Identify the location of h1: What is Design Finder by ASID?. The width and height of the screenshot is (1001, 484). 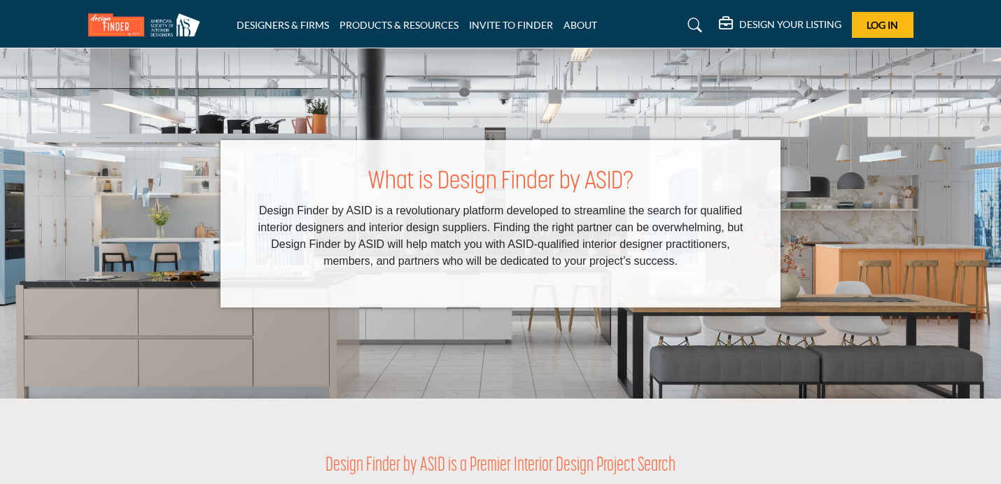
(501, 183).